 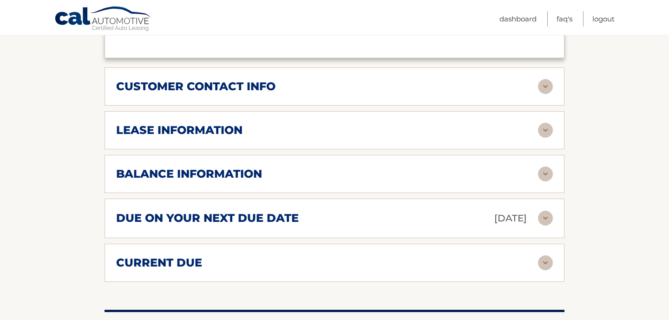 I want to click on a: FAQ's, so click(x=564, y=19).